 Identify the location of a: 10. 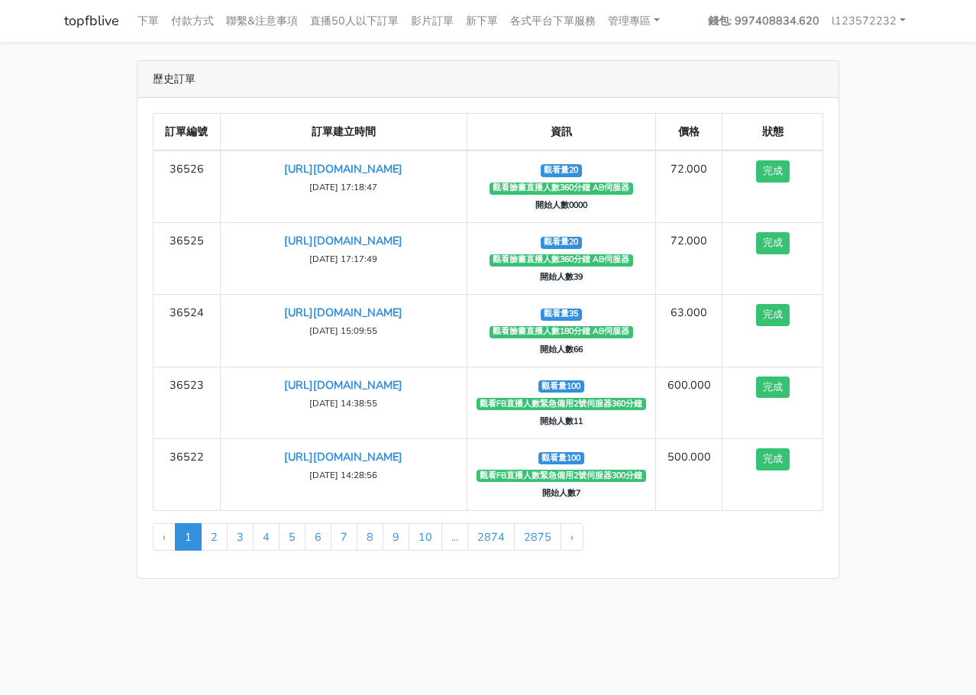
(425, 537).